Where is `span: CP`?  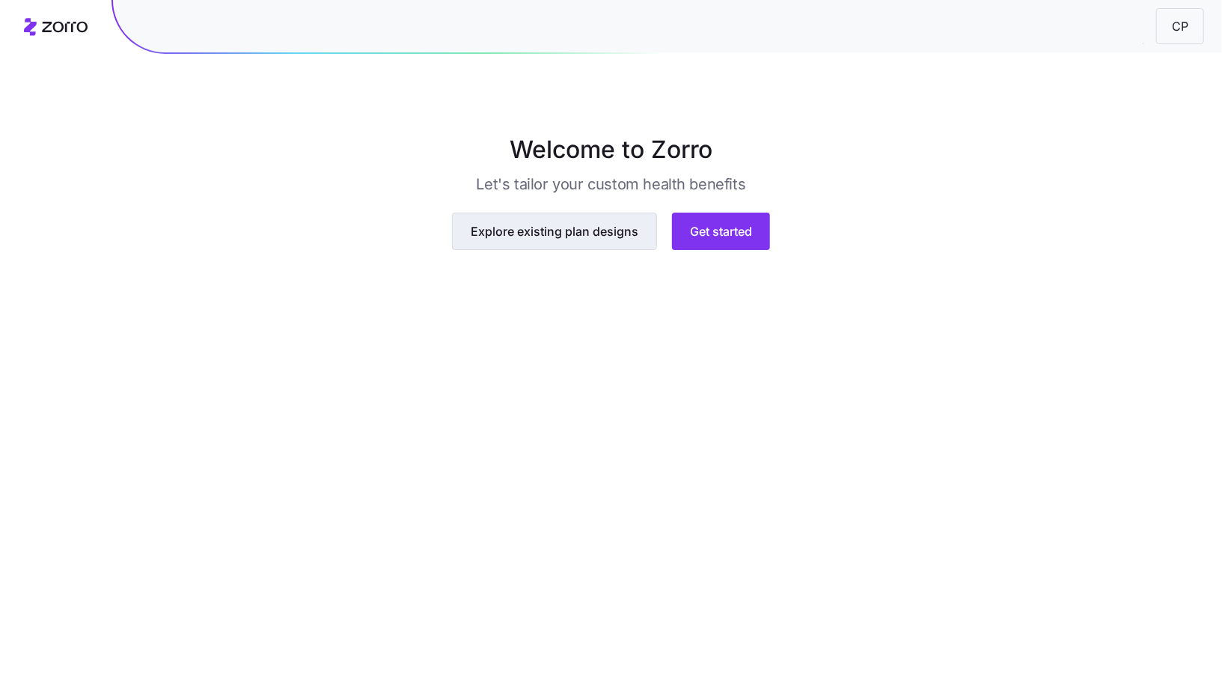 span: CP is located at coordinates (1180, 26).